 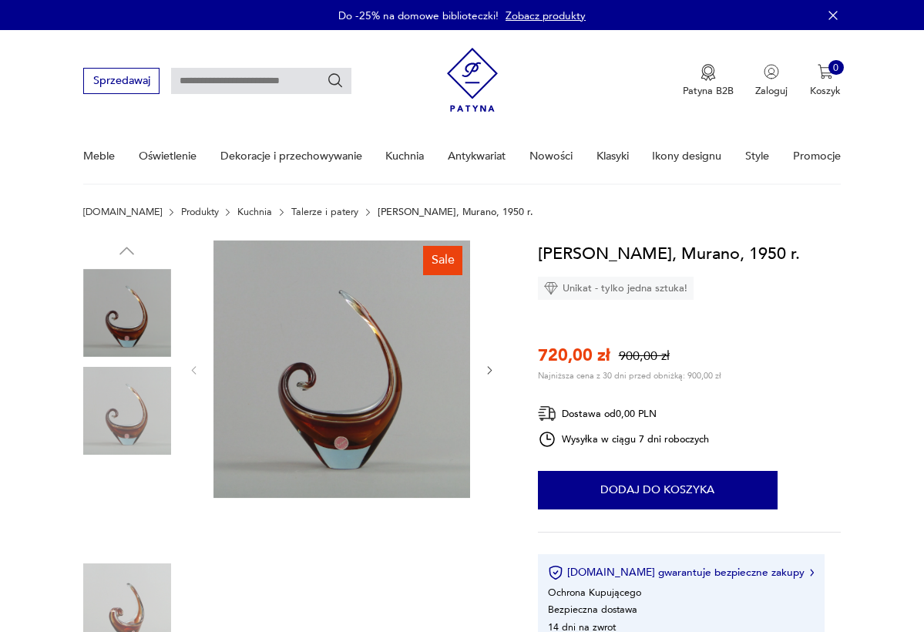 I want to click on img: Ikona strzałki w prawo, so click(x=812, y=572).